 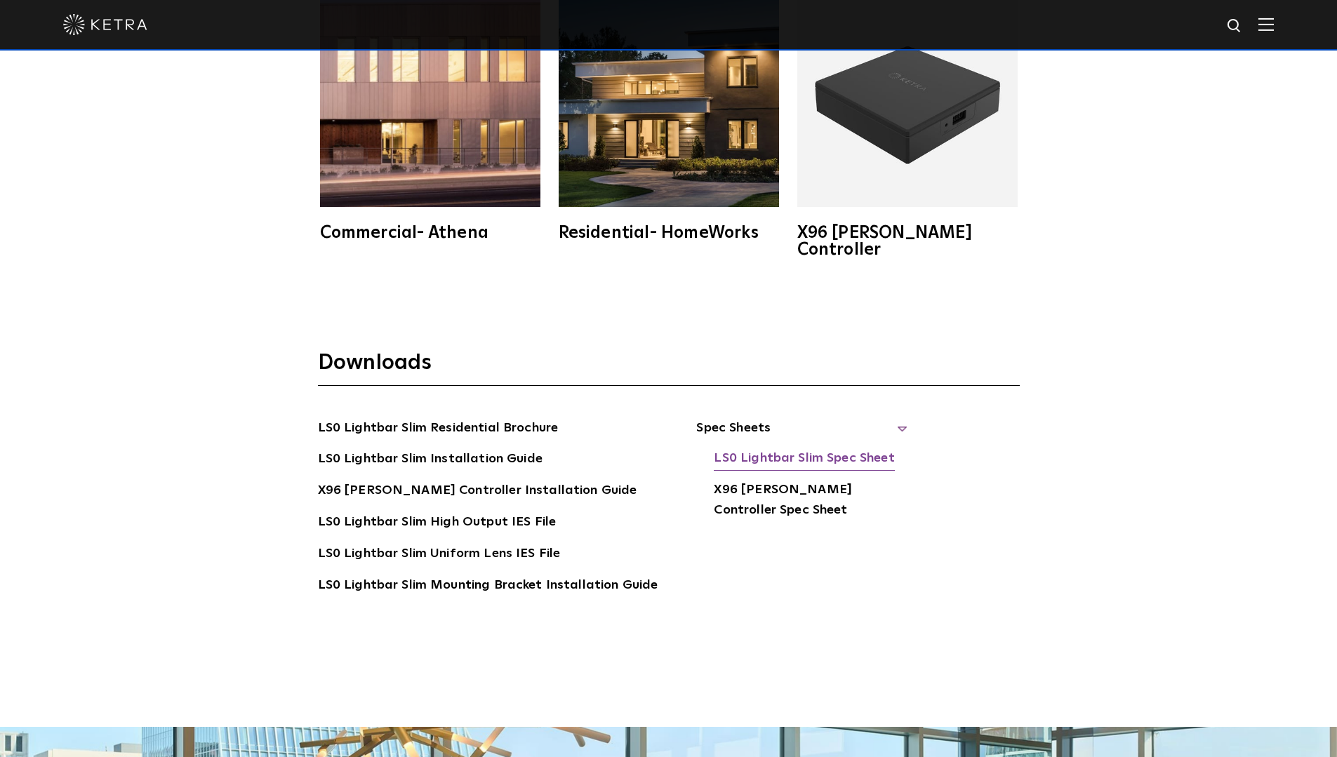 What do you see at coordinates (669, 368) in the screenshot?
I see `h3: Downloads` at bounding box center [669, 368].